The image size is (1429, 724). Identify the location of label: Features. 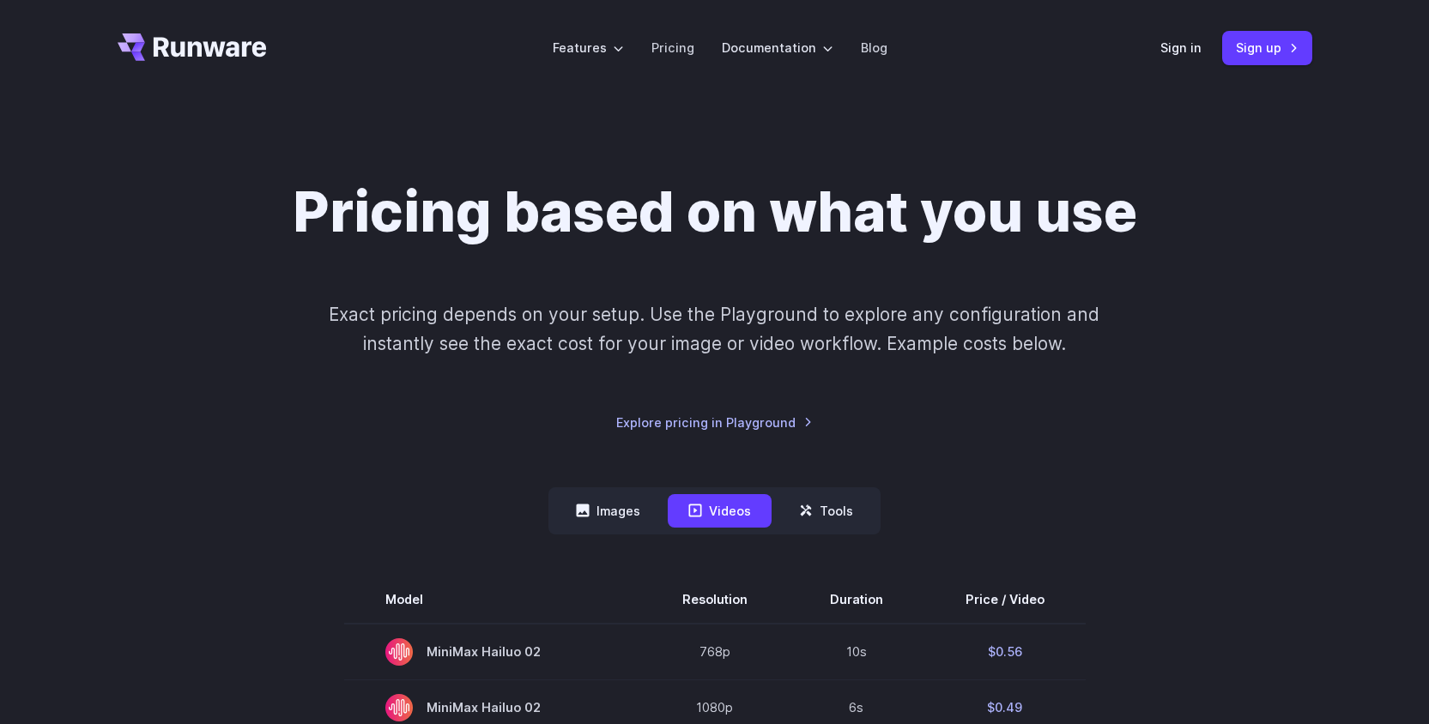
(588, 47).